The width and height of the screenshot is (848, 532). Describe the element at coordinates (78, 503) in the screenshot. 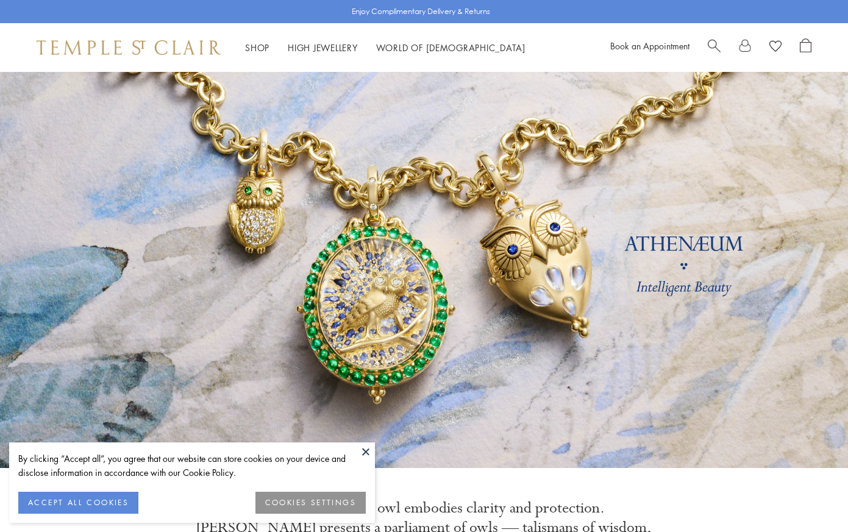

I see `button: ACCEPT ALL COOKIES` at that location.